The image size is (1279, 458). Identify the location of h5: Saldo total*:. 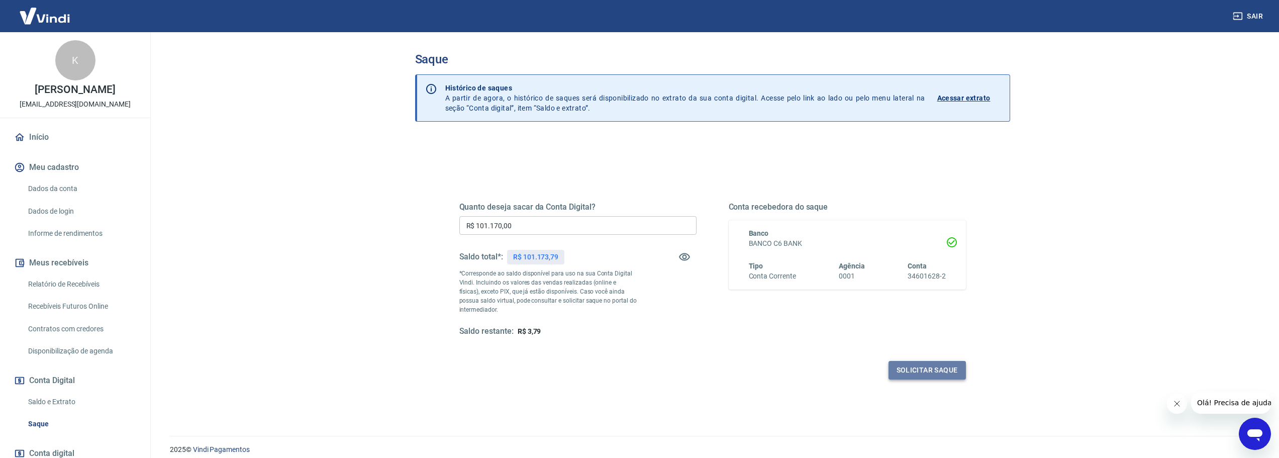
(481, 257).